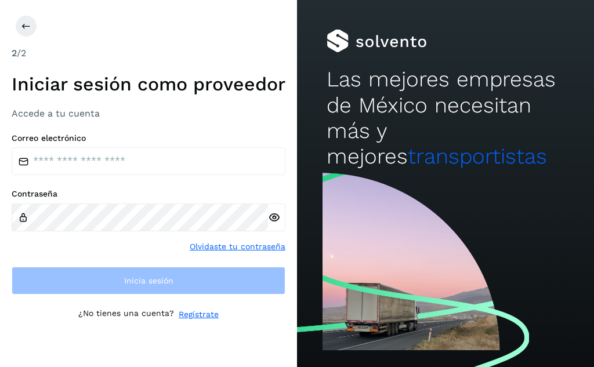  I want to click on span: transportistas, so click(478, 156).